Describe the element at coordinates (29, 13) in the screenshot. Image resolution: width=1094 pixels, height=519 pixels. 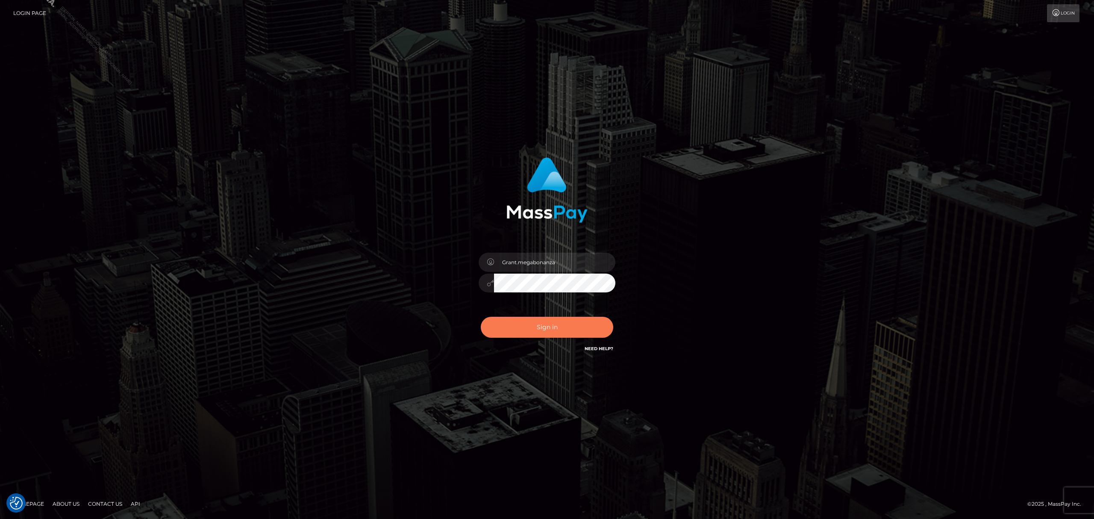
I see `a: Login Page` at that location.